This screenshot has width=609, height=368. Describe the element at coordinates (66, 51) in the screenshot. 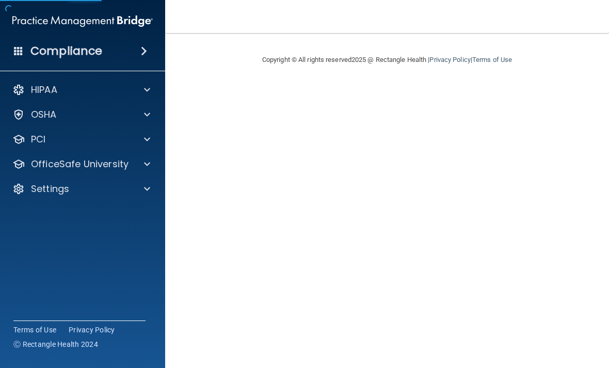

I see `h4: Compliance` at that location.